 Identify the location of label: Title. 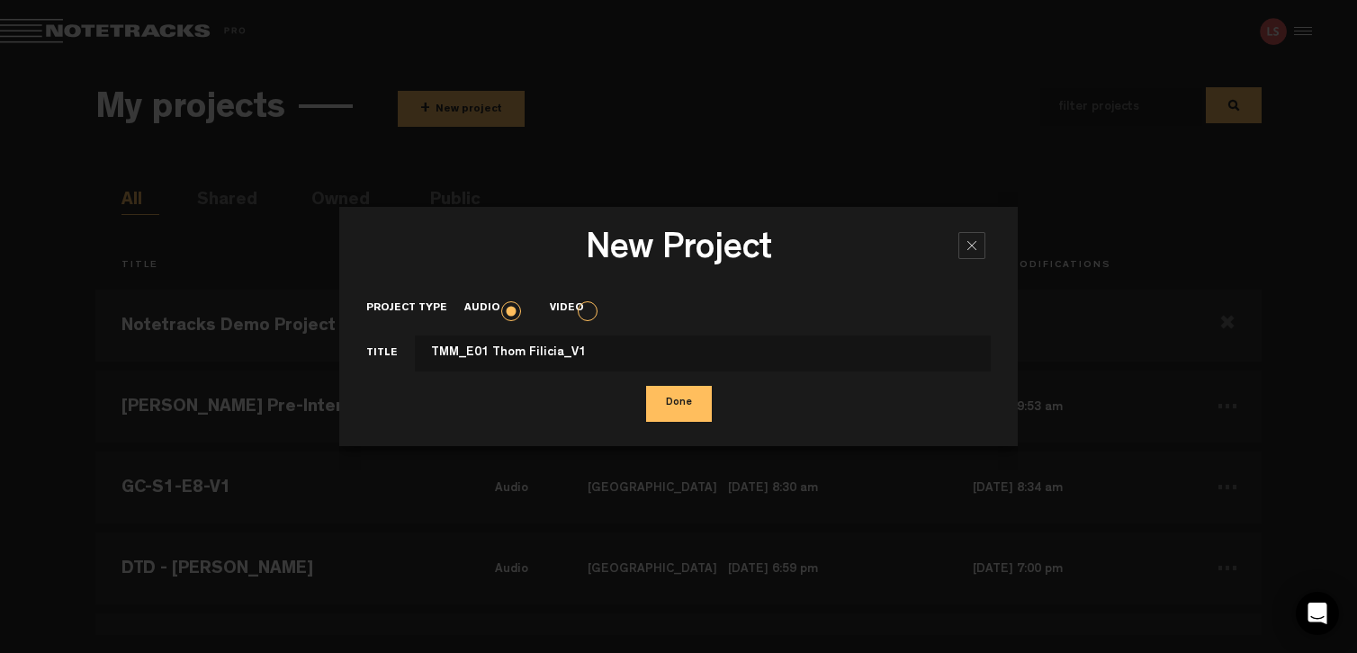
(391, 356).